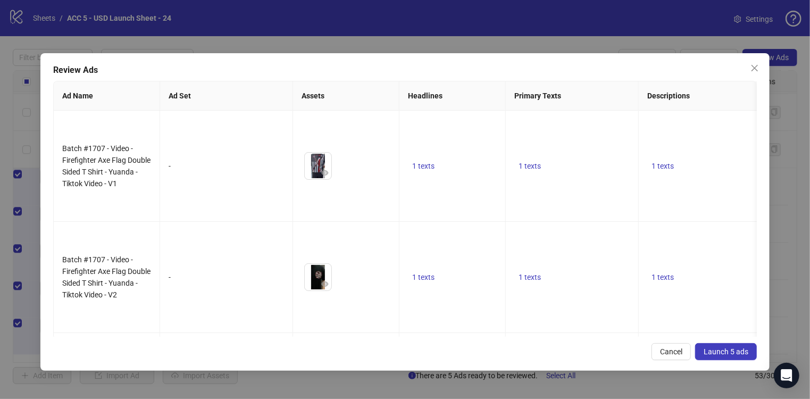 The width and height of the screenshot is (810, 399). I want to click on th: Headlines, so click(453, 96).